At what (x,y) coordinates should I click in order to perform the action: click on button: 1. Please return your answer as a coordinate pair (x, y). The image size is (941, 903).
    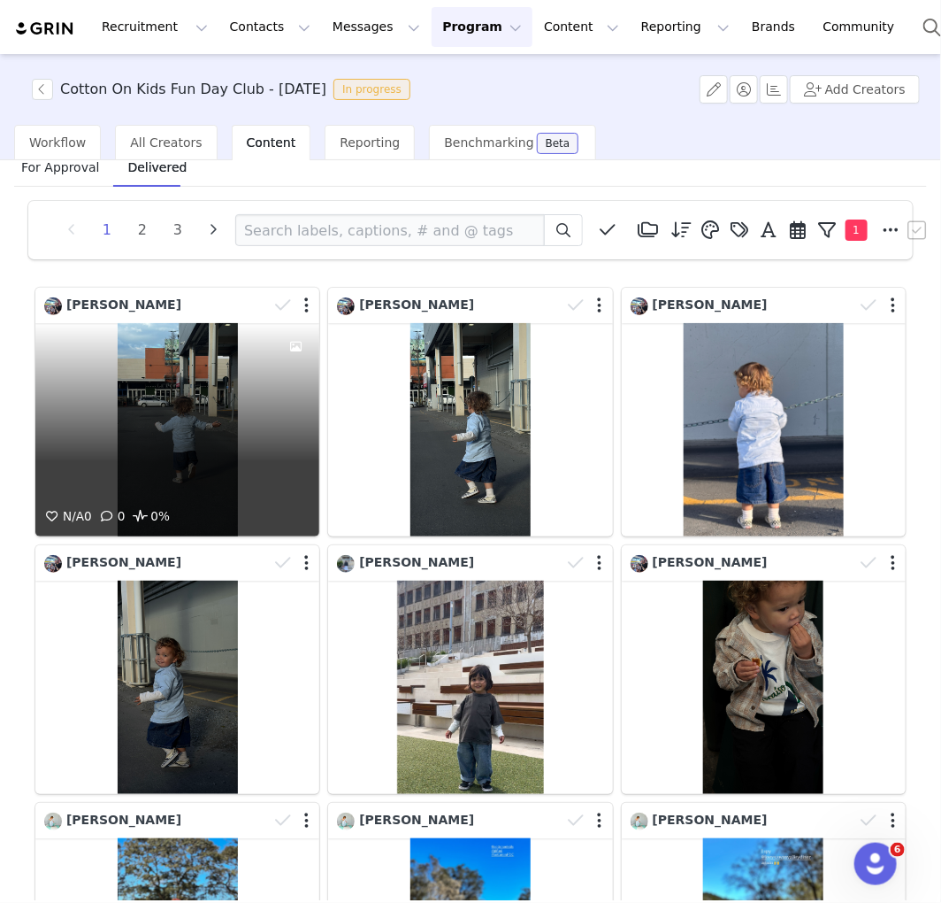
    Looking at the image, I should click on (845, 230).